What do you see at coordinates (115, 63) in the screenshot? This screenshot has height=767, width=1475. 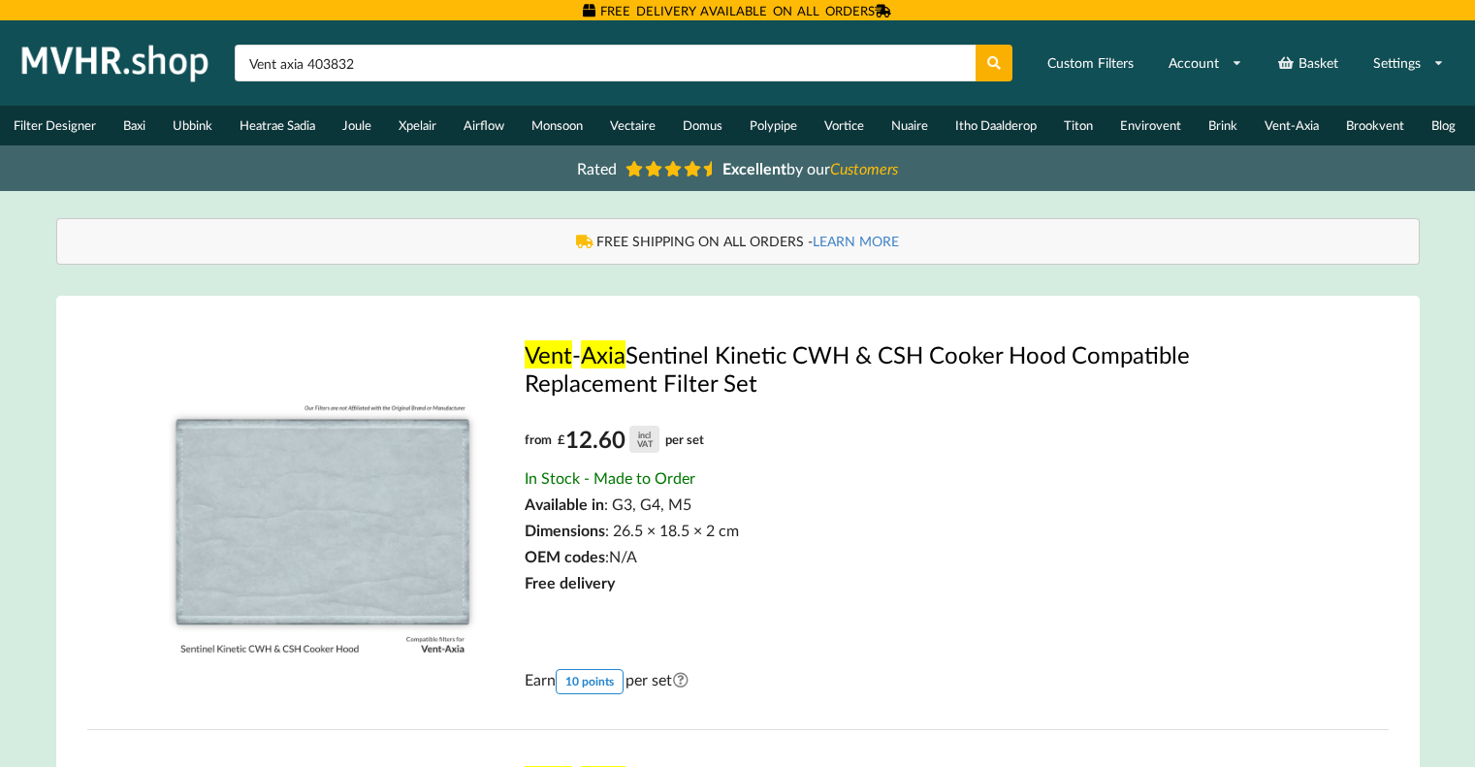 I see `img: mvhr.shop.png` at bounding box center [115, 63].